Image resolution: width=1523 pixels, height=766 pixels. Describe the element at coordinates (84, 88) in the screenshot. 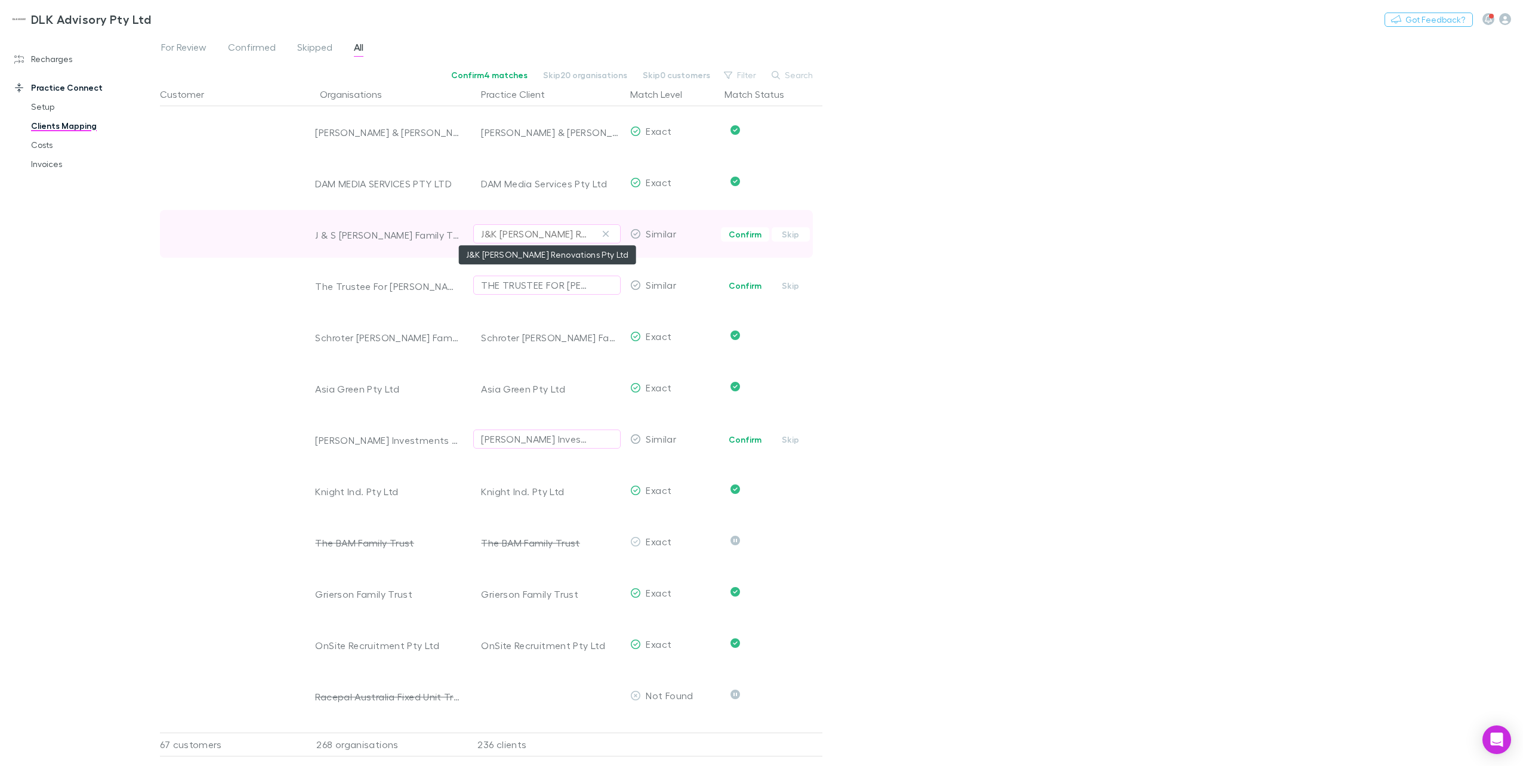

I see `a: Practice Connect` at that location.